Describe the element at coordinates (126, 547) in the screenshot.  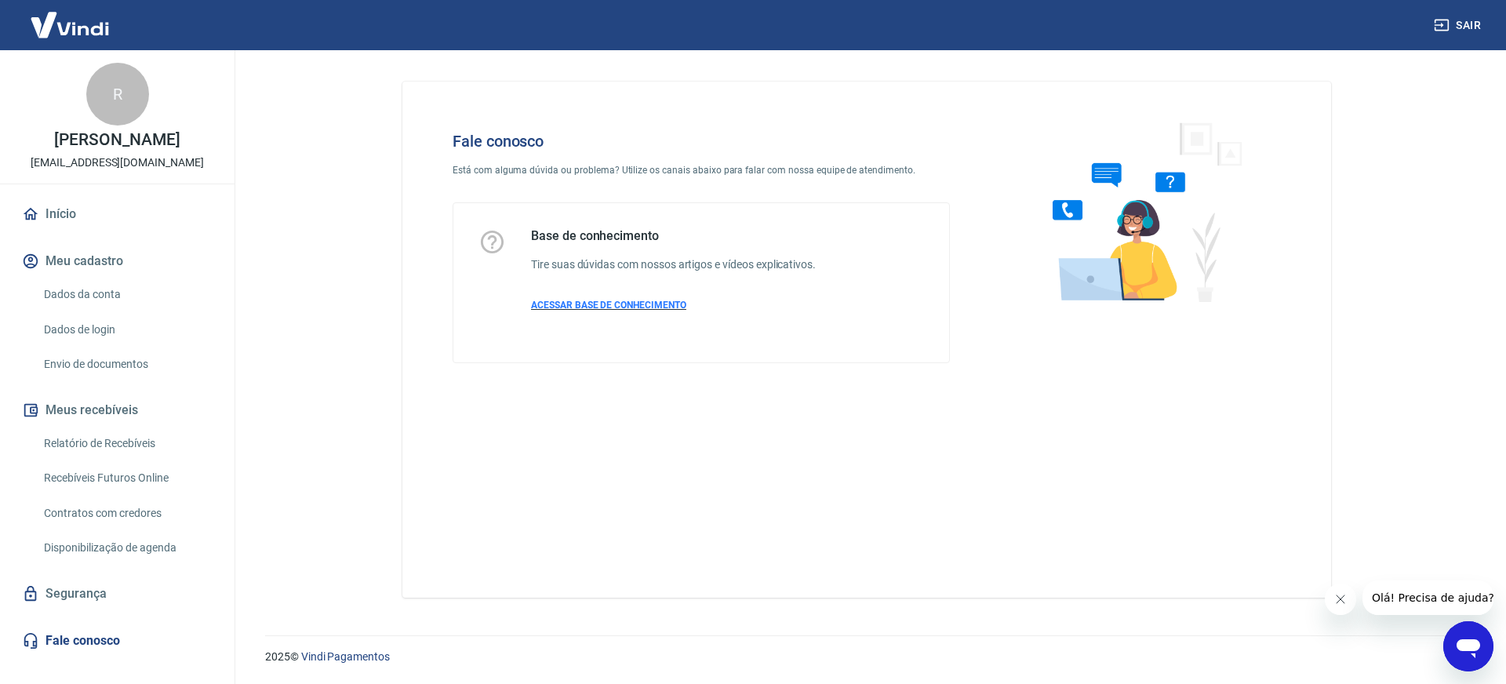
I see `a: Disponibilização de agenda` at that location.